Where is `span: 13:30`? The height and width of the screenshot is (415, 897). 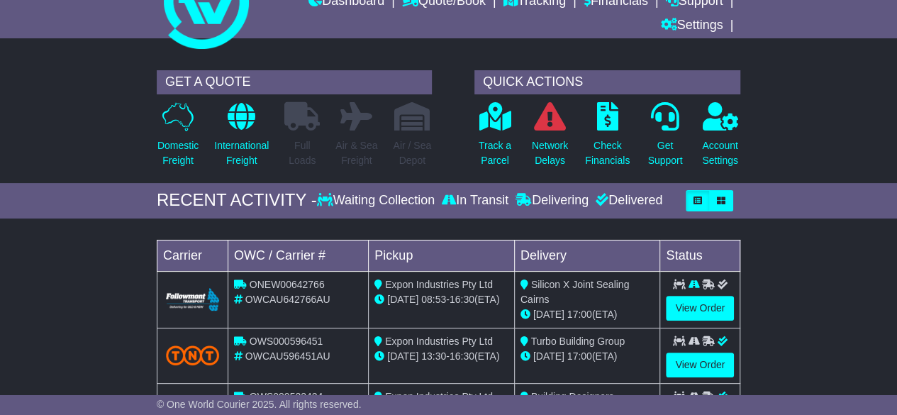 span: 13:30 is located at coordinates (433, 356).